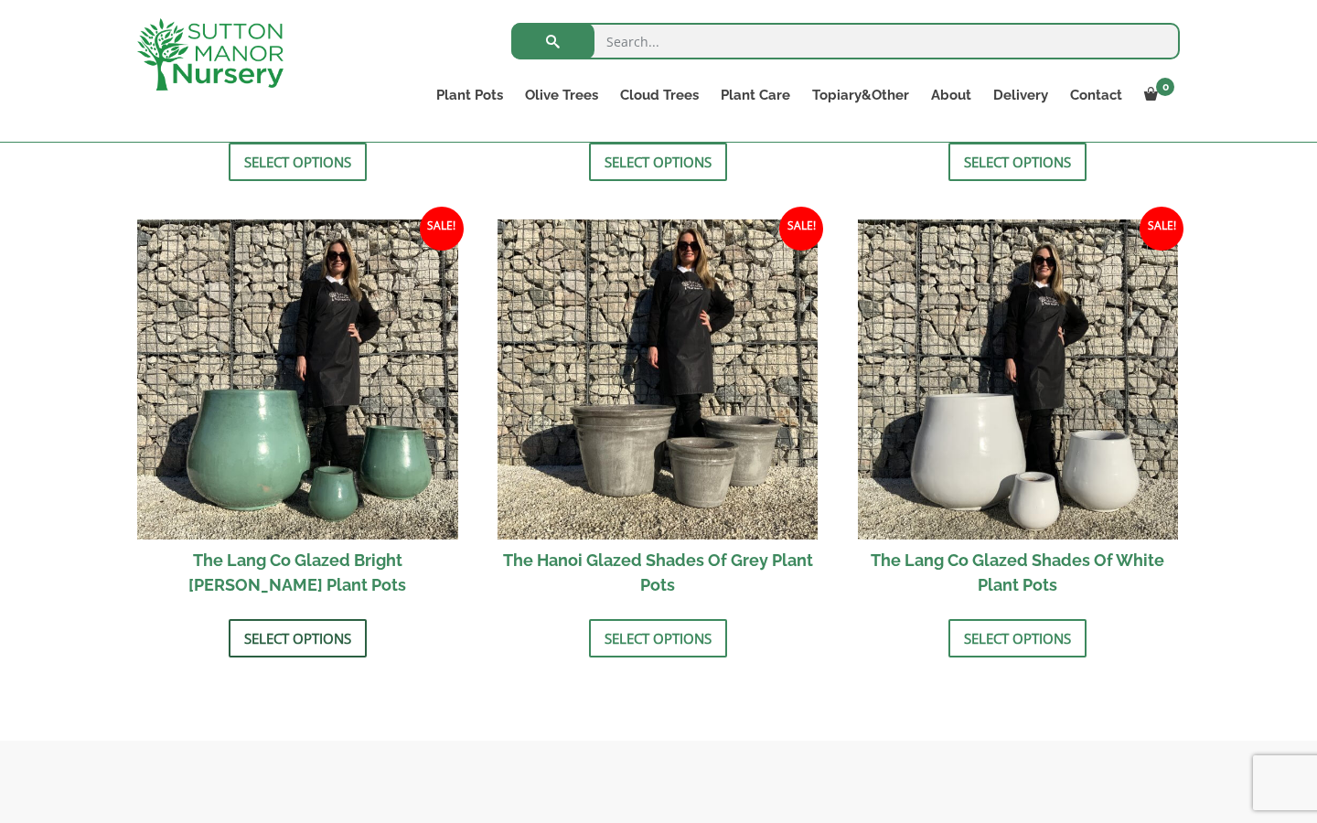  I want to click on h2: The Hanoi Glazed Shades Of Grey Plant Pots, so click(658, 573).